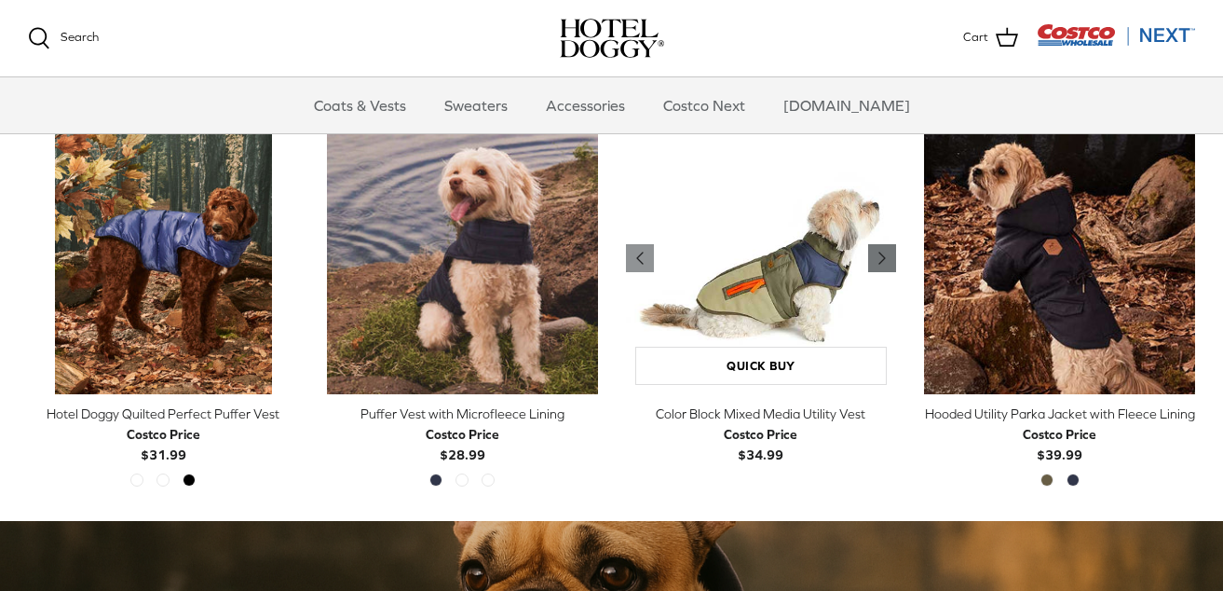  What do you see at coordinates (585, 105) in the screenshot?
I see `a: Accessories` at bounding box center [585, 105].